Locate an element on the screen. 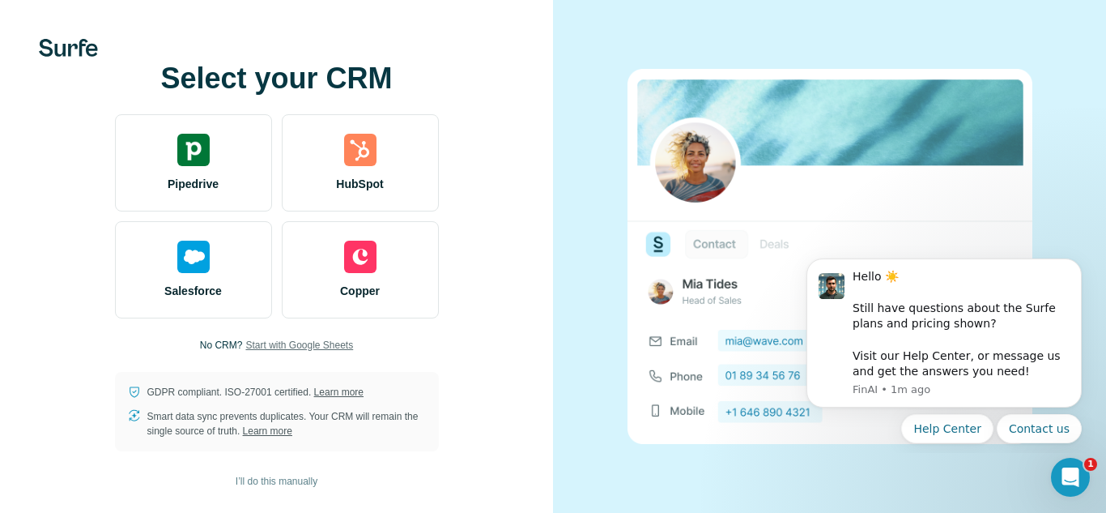 The height and width of the screenshot is (513, 1106). p: Message from FinAI, sent 1m ago is located at coordinates (179, 146).